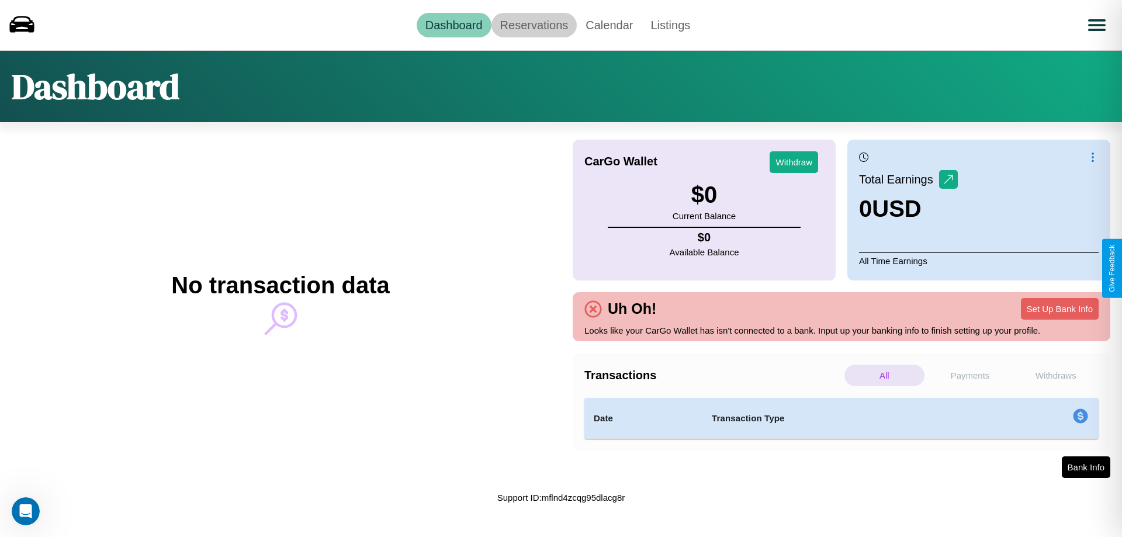 Image resolution: width=1122 pixels, height=537 pixels. What do you see at coordinates (844, 418) in the screenshot?
I see `h4: Transaction Type` at bounding box center [844, 418].